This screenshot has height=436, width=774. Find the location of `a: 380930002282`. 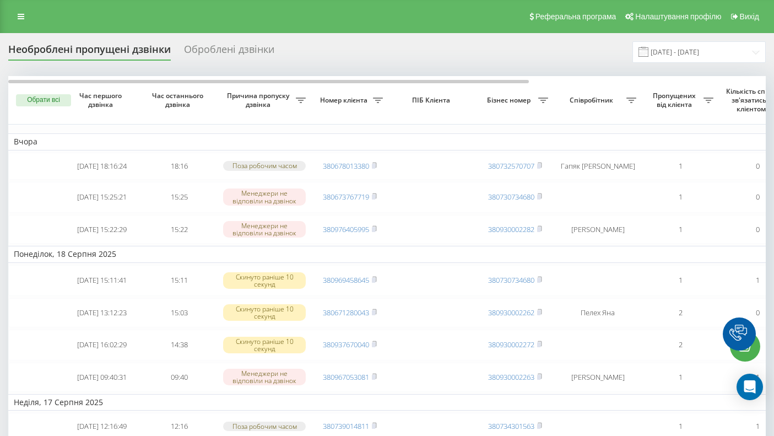

a: 380930002282 is located at coordinates (511, 229).